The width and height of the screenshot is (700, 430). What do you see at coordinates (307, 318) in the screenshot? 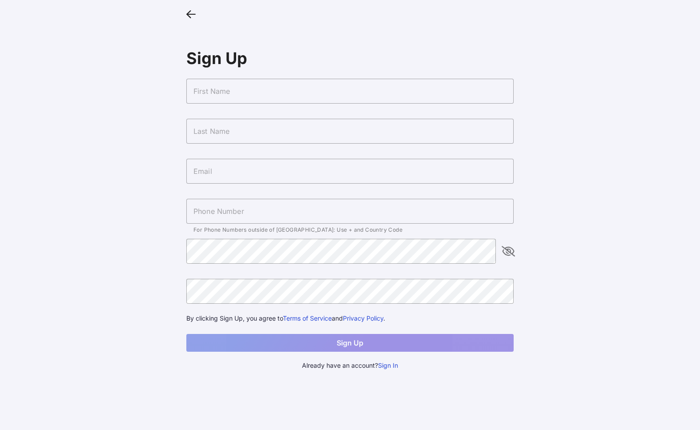
I see `a: Terms of Service` at bounding box center [307, 318].